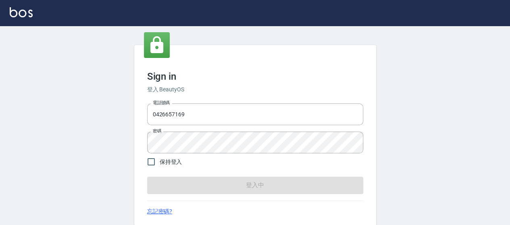 The image size is (510, 225). Describe the element at coordinates (161, 103) in the screenshot. I see `label: 電話號碼` at that location.